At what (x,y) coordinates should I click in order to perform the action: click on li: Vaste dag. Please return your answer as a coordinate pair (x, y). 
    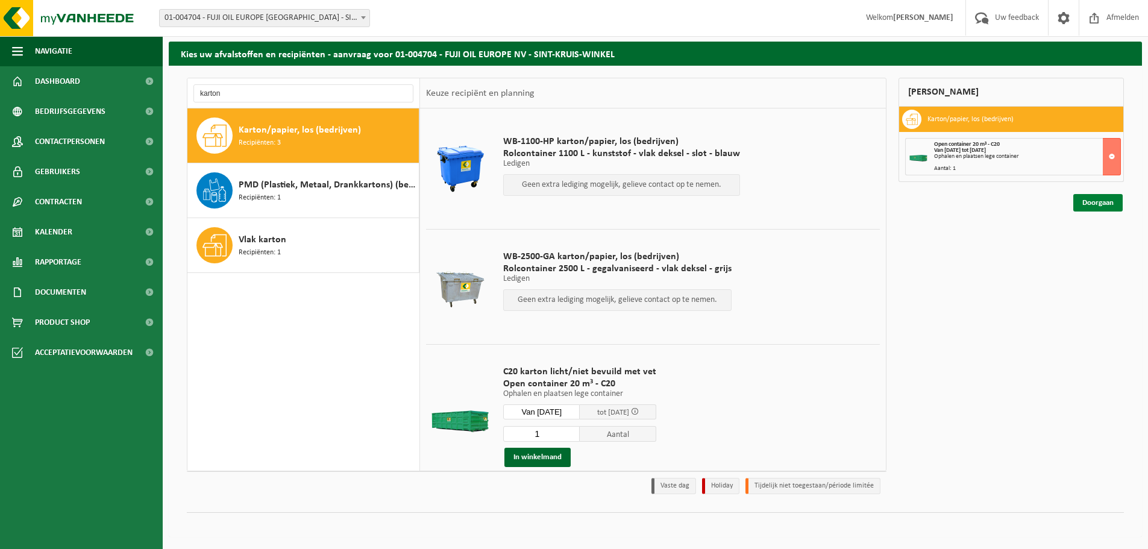
    Looking at the image, I should click on (674, 486).